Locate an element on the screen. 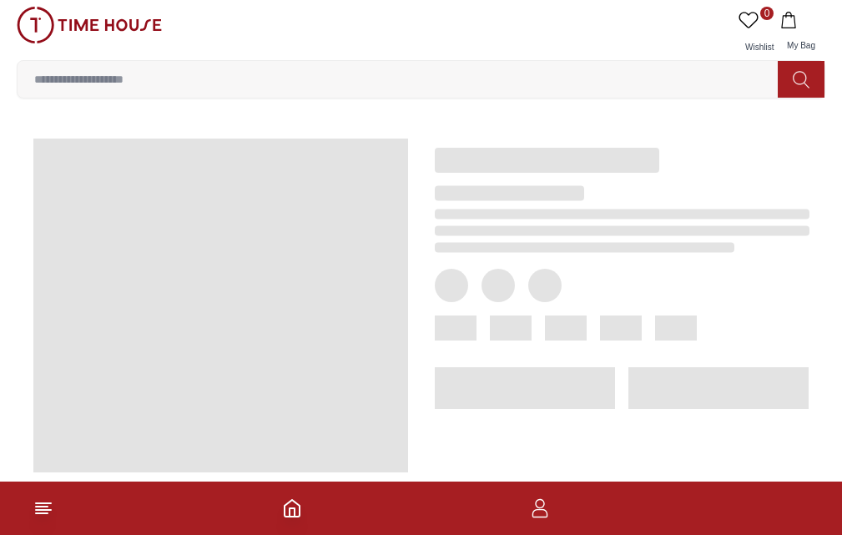  a: 0Wishlist is located at coordinates (756, 33).